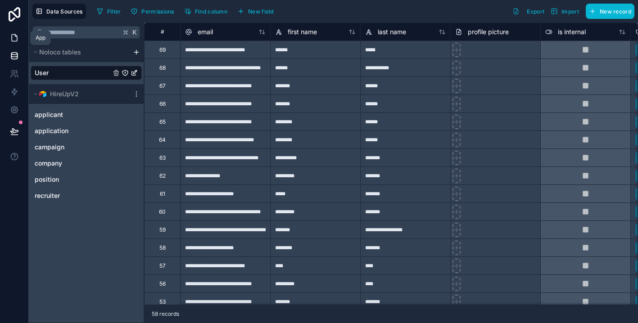  I want to click on span: Import, so click(570, 11).